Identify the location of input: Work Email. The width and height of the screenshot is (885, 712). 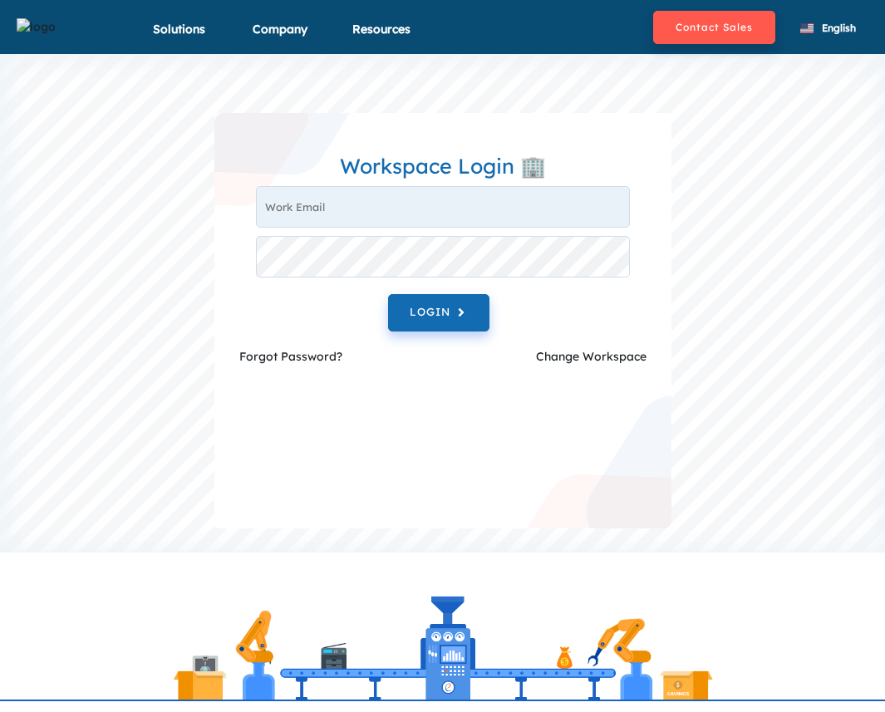
(443, 207).